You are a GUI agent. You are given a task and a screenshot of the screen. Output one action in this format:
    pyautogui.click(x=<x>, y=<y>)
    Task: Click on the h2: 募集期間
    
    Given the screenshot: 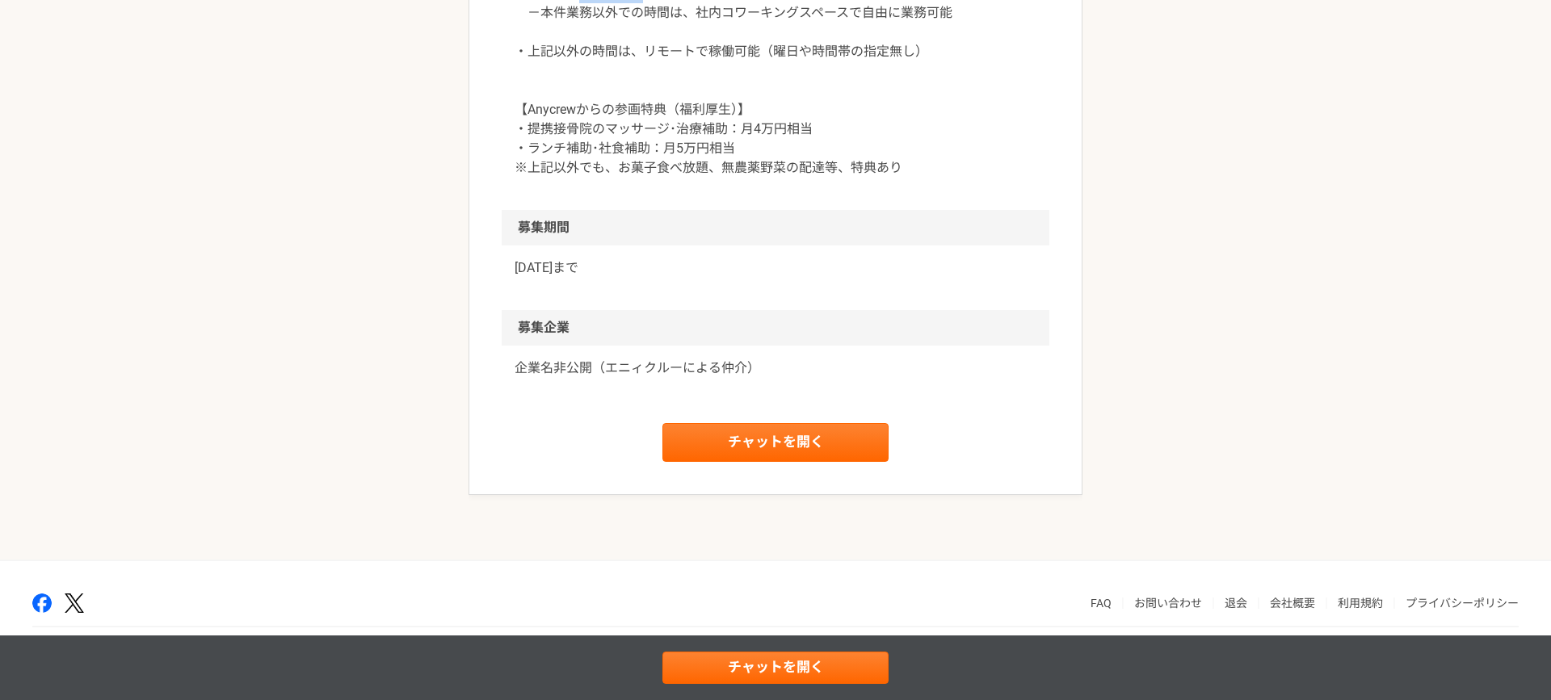 What is the action you would take?
    pyautogui.click(x=776, y=228)
    